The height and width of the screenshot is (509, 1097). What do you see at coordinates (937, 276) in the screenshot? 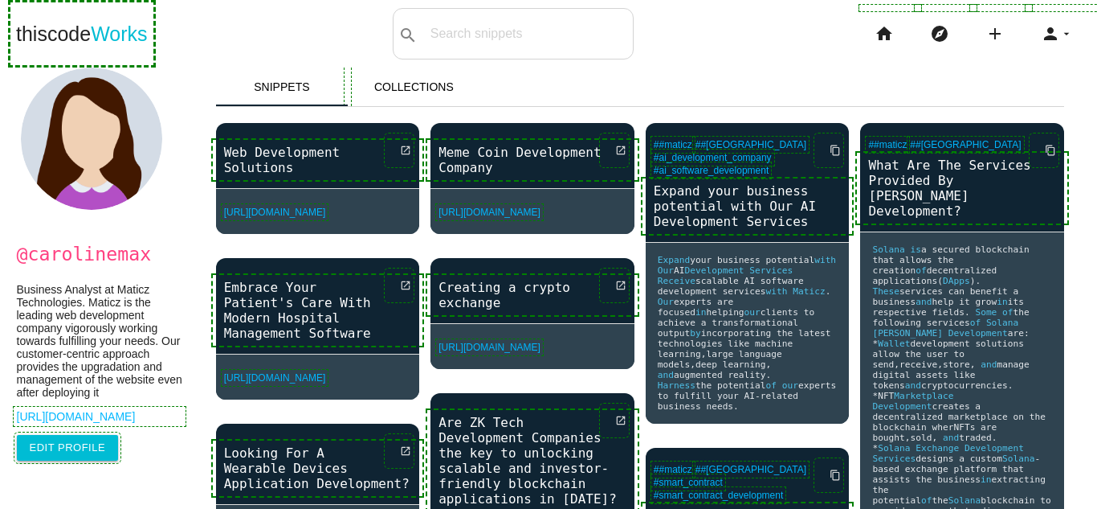
I see `span: decentralized applications` at bounding box center [937, 276].